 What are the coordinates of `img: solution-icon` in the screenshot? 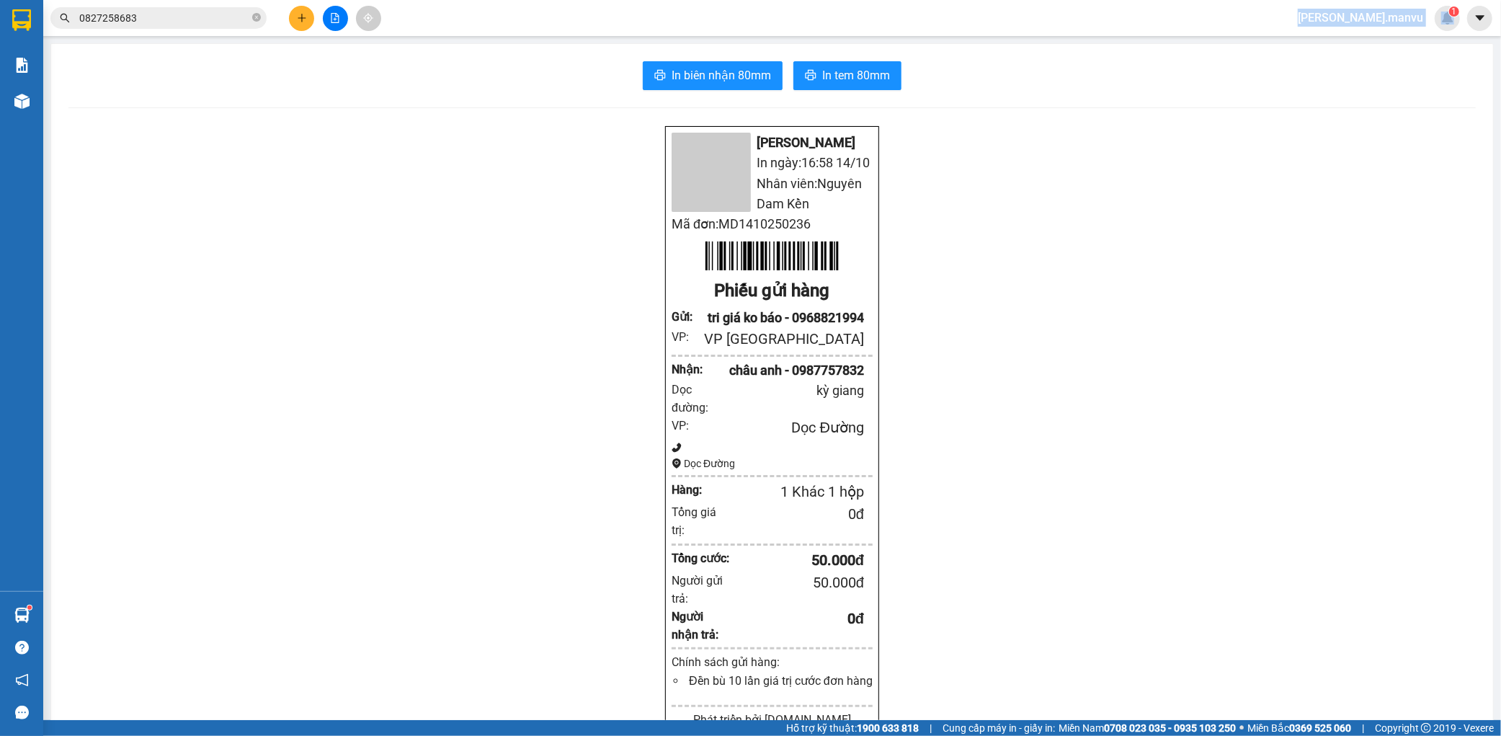 It's located at (22, 65).